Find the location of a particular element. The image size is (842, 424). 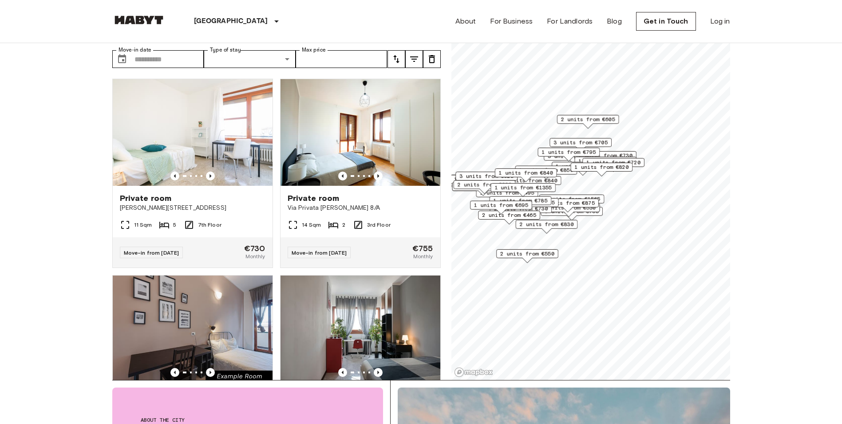

span: 1 units from €495 is located at coordinates (507, 193).